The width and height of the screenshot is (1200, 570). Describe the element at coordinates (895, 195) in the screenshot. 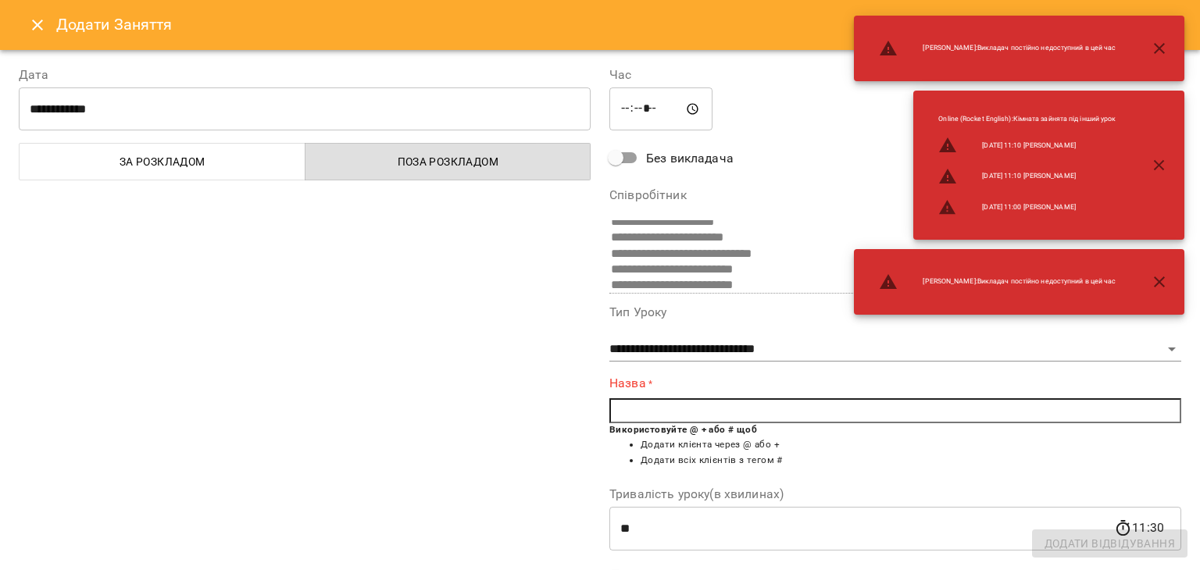

I see `label: Співробітник` at that location.